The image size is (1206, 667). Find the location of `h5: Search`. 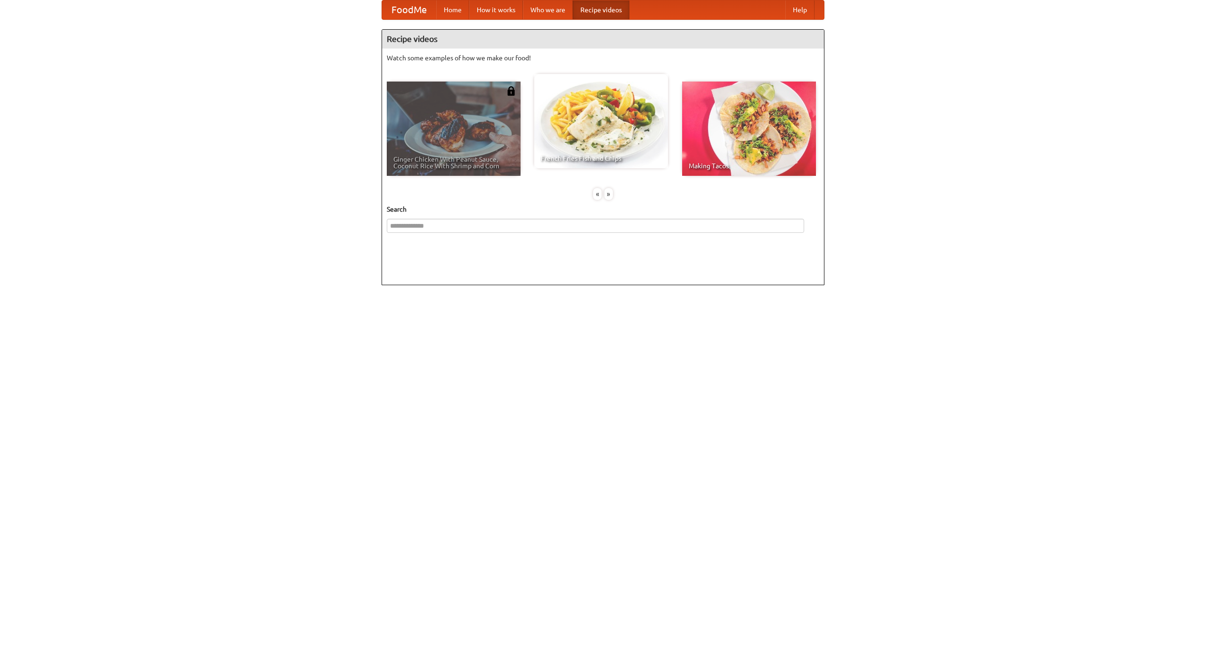

h5: Search is located at coordinates (603, 209).